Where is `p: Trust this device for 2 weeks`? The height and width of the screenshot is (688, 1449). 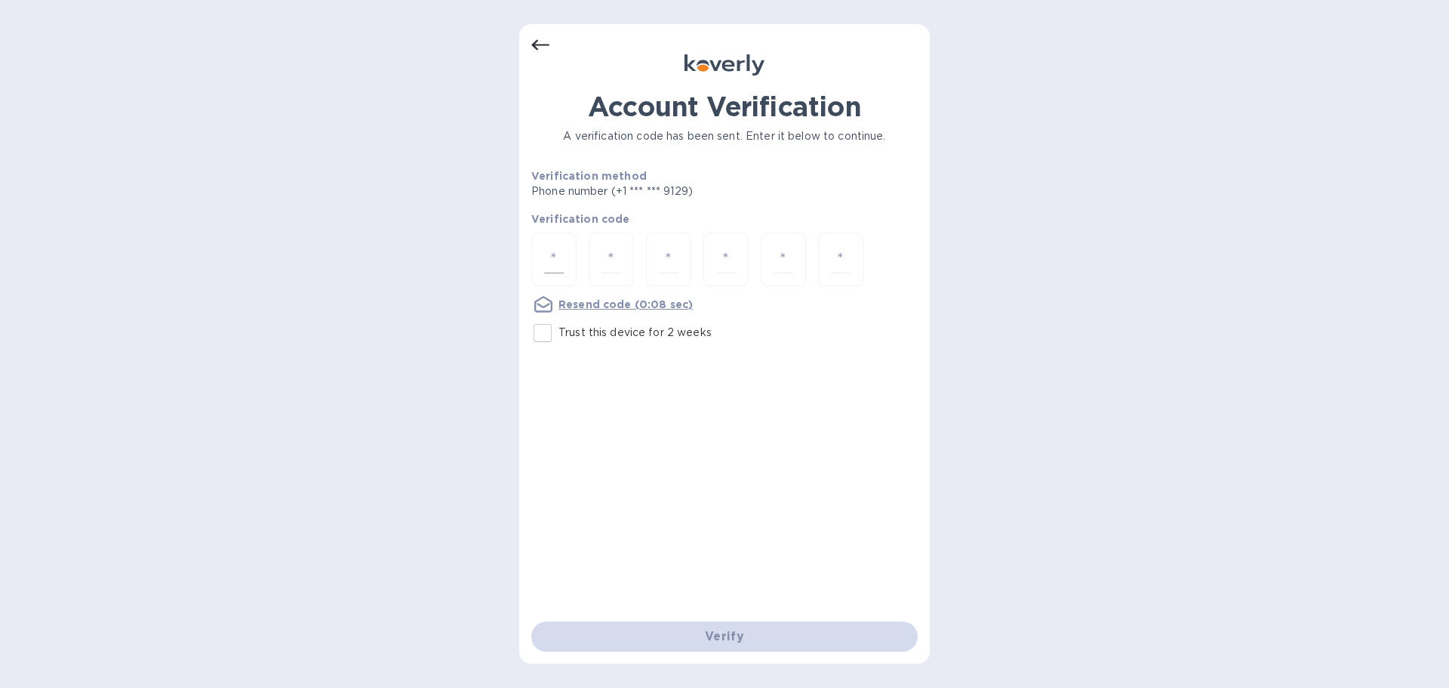
p: Trust this device for 2 weeks is located at coordinates (635, 332).